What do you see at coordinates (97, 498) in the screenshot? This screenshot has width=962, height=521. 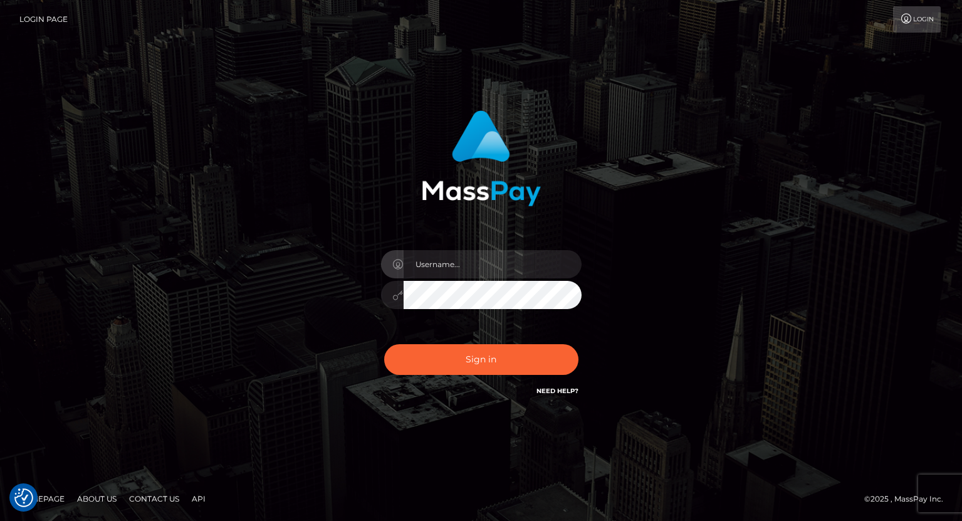 I see `a: About Us` at bounding box center [97, 498].